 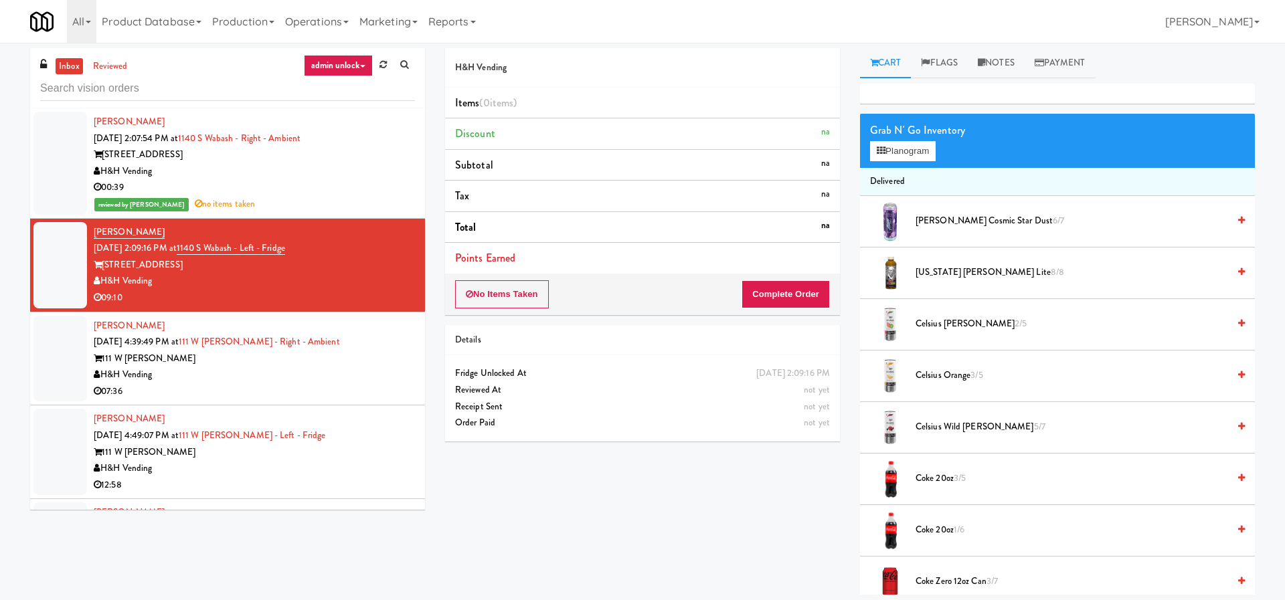 I want to click on input: Search vision orders, so click(x=228, y=88).